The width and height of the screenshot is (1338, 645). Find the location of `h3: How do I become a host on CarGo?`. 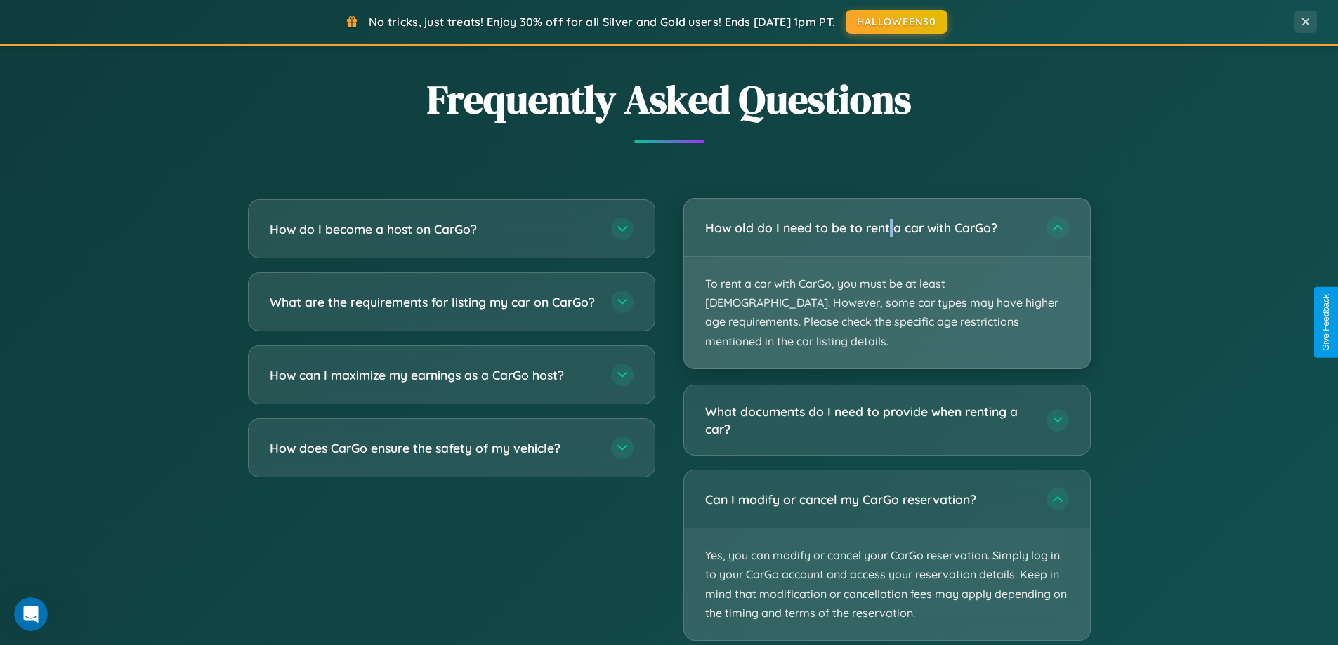

h3: How do I become a host on CarGo? is located at coordinates (433, 229).